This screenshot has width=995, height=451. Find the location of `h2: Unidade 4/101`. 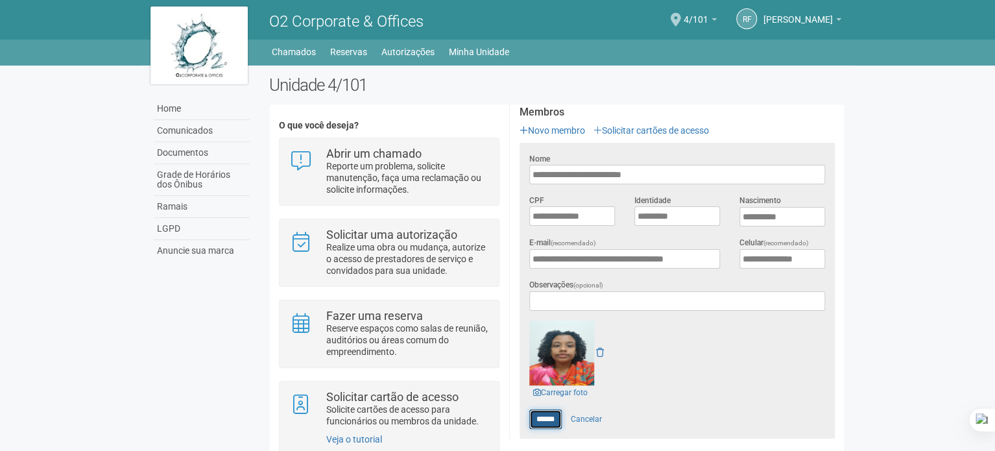

h2: Unidade 4/101 is located at coordinates (557, 85).